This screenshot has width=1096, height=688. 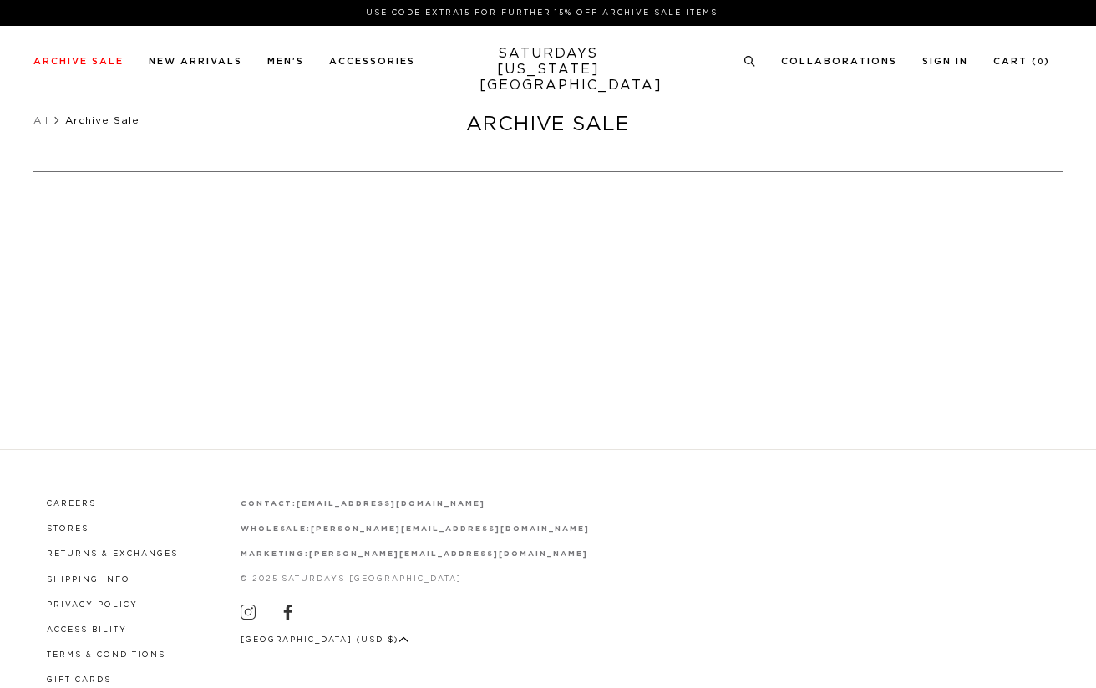 I want to click on strong: wholesale:, so click(x=276, y=529).